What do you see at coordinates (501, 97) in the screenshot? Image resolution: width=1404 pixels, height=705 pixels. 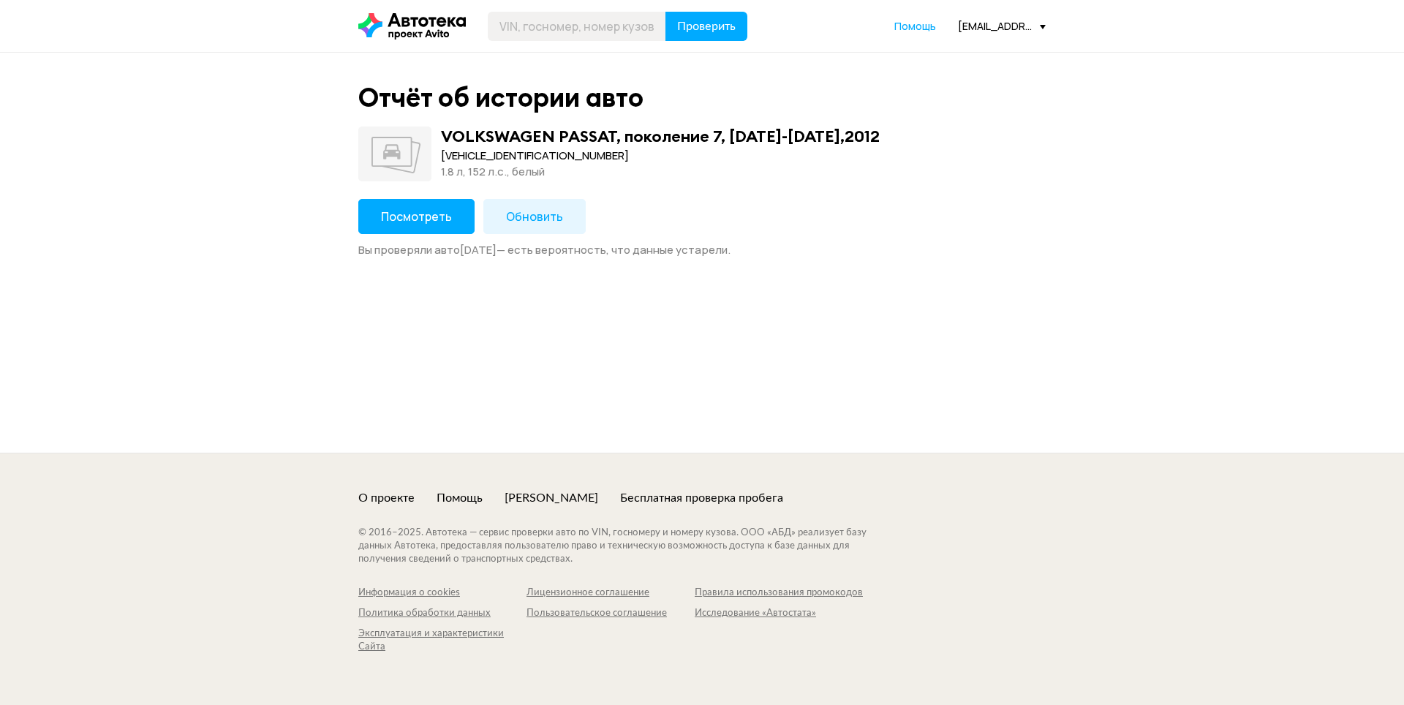 I see `div: Отчёт об истории авто` at bounding box center [501, 97].